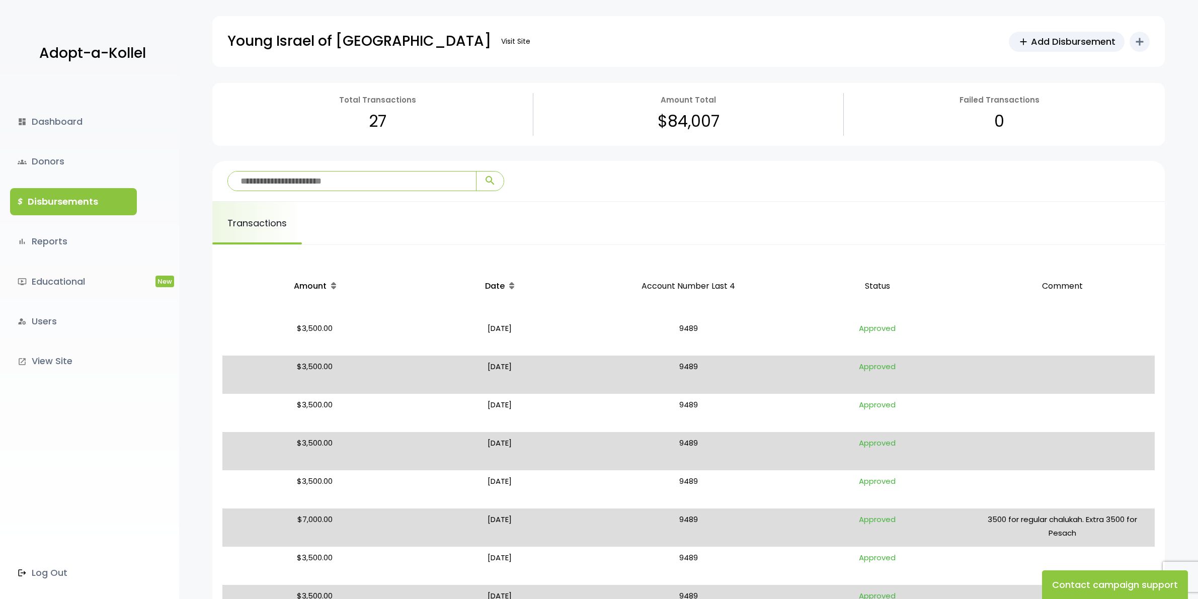 The width and height of the screenshot is (1198, 599). What do you see at coordinates (1000, 121) in the screenshot?
I see `p: 0` at bounding box center [1000, 121].